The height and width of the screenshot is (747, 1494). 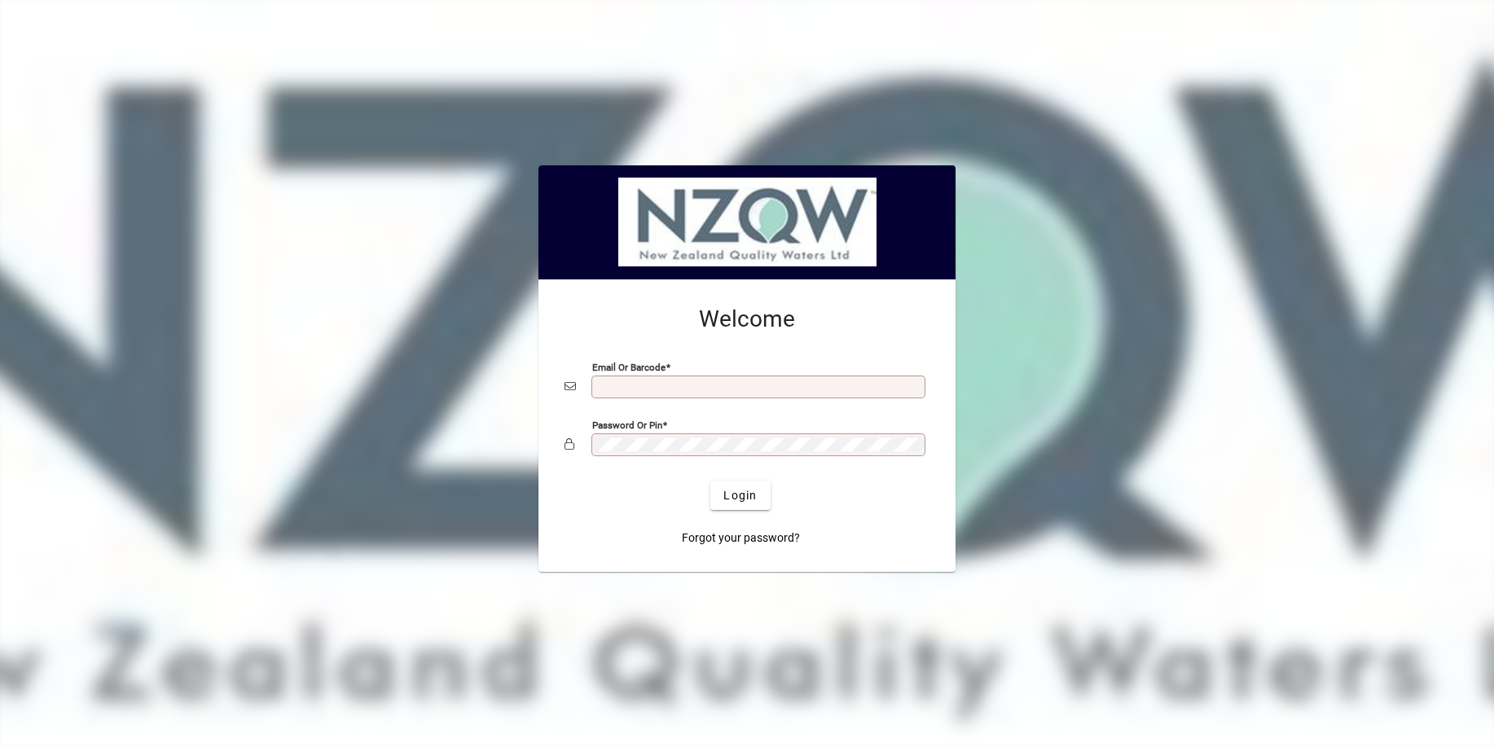 I want to click on mat-label: Email or Barcode, so click(x=629, y=367).